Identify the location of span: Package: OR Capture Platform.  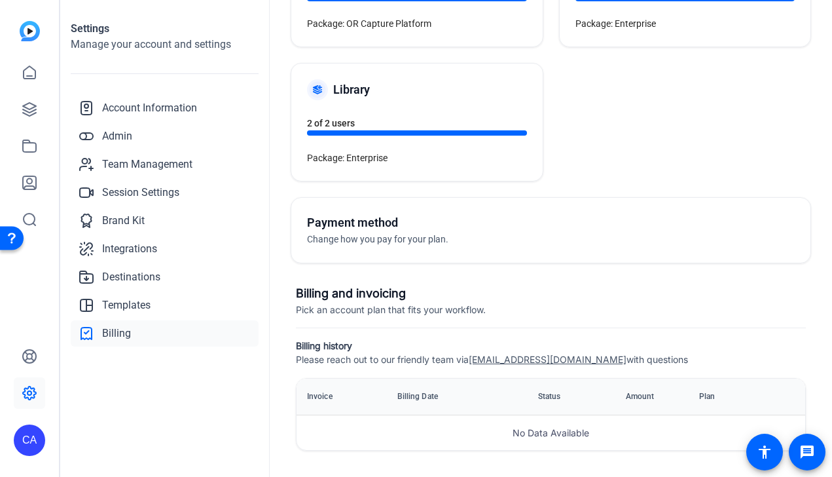
(369, 24).